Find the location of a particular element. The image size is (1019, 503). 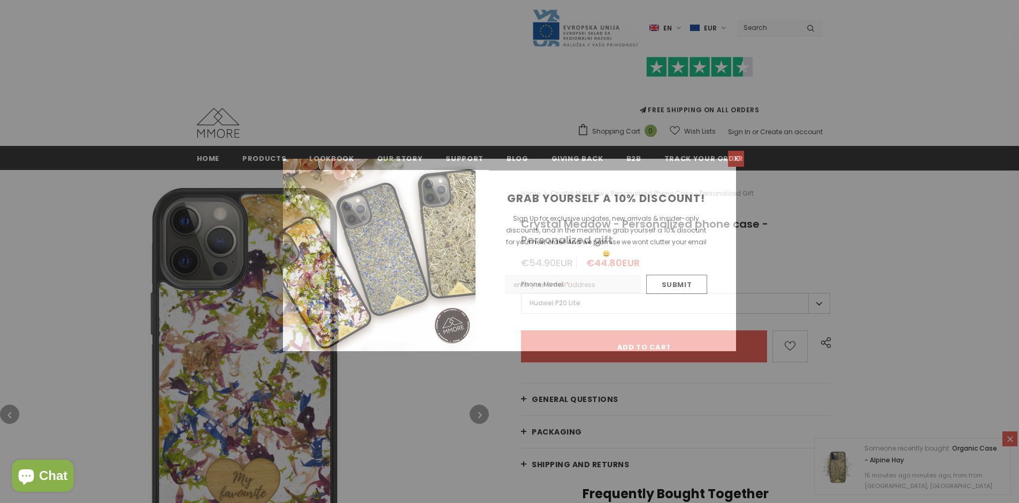

a: Close is located at coordinates (736, 159).